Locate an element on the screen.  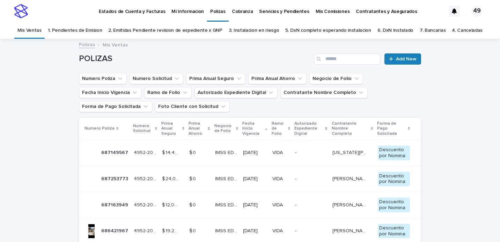
span: Add New is located at coordinates (406, 59).